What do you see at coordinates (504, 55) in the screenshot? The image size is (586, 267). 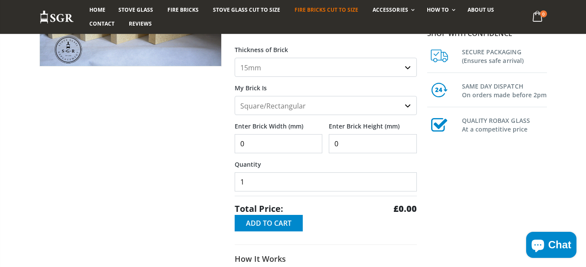 I see `h3: SECURE PACKAGING (Ensures safe arrival)` at bounding box center [504, 55].